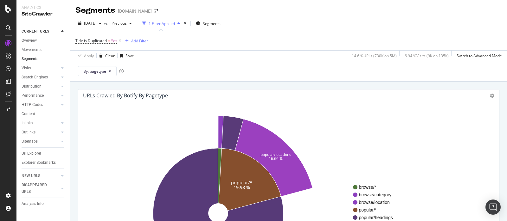 Image resolution: width=507 pixels, height=221 pixels. I want to click on button: Segments, so click(208, 23).